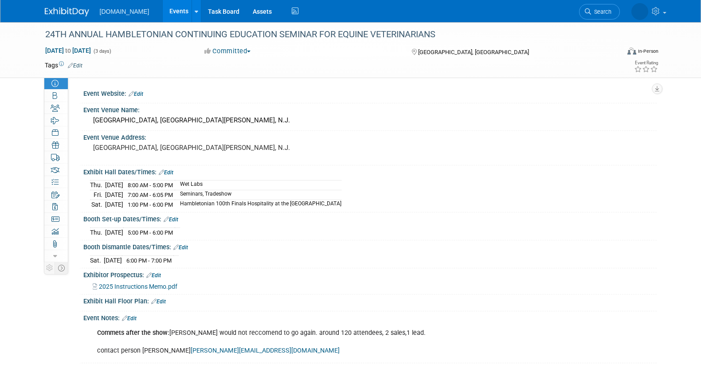  What do you see at coordinates (150, 204) in the screenshot?
I see `span: 1:00 PM - 6:00 PM` at bounding box center [150, 204].